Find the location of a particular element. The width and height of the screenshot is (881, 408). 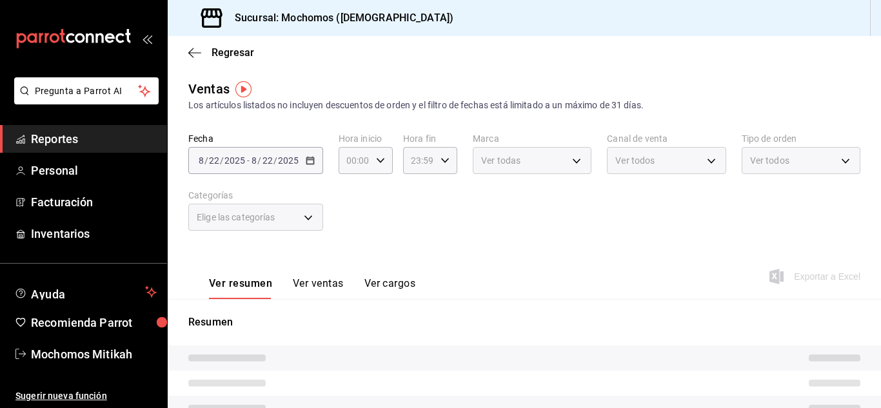

span: Pregunta a Parrot AI is located at coordinates (86, 91).